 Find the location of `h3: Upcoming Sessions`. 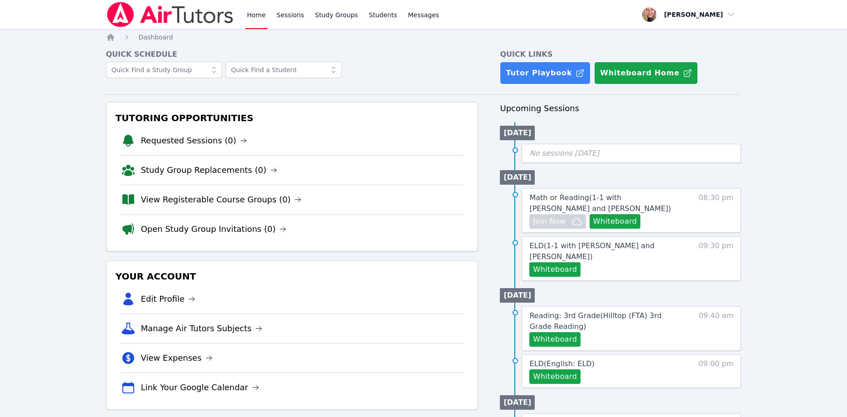

h3: Upcoming Sessions is located at coordinates (621, 108).